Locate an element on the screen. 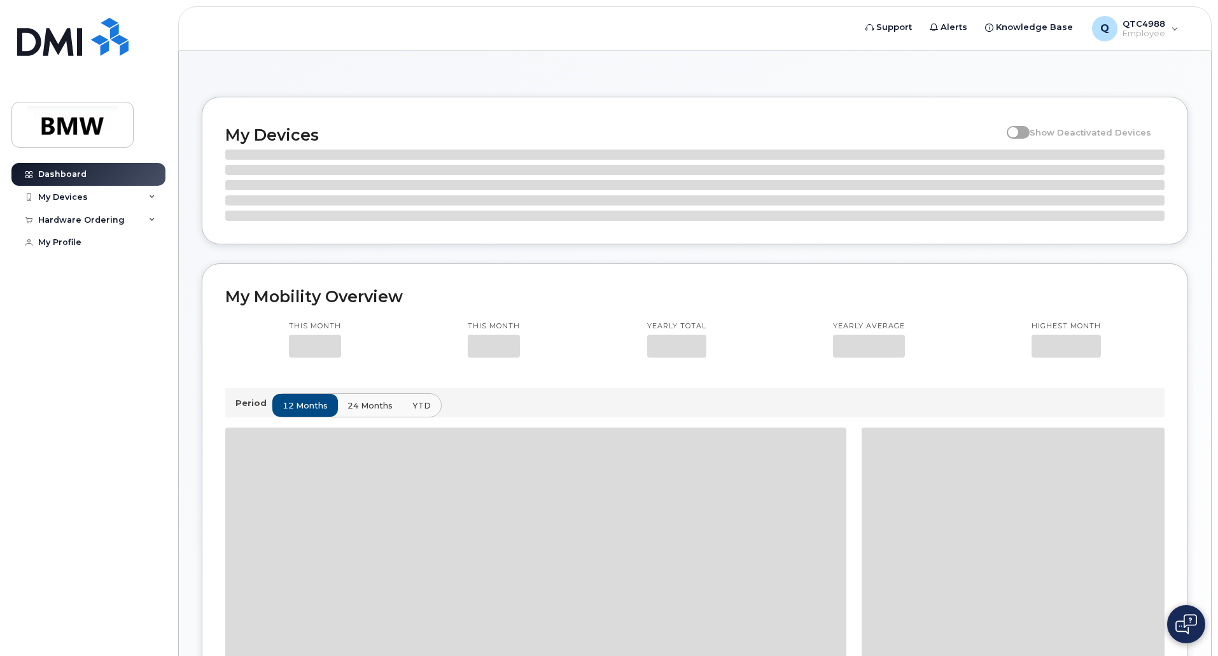 This screenshot has height=656, width=1218. img: Open chat is located at coordinates (1186, 624).